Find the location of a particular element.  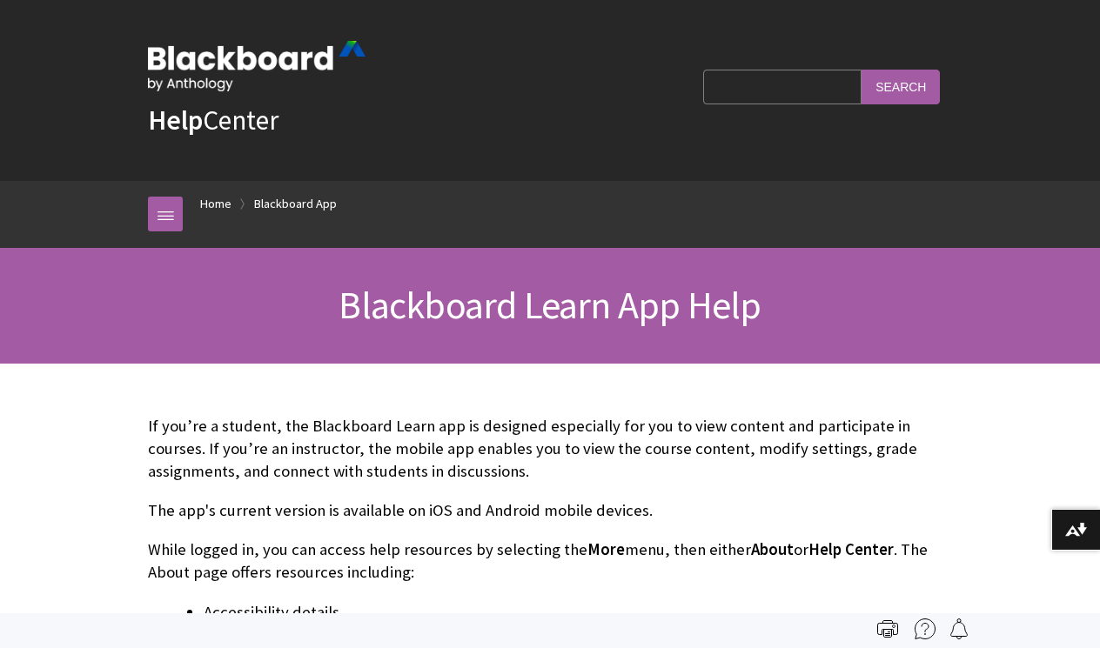

span: More is located at coordinates (606, 549).